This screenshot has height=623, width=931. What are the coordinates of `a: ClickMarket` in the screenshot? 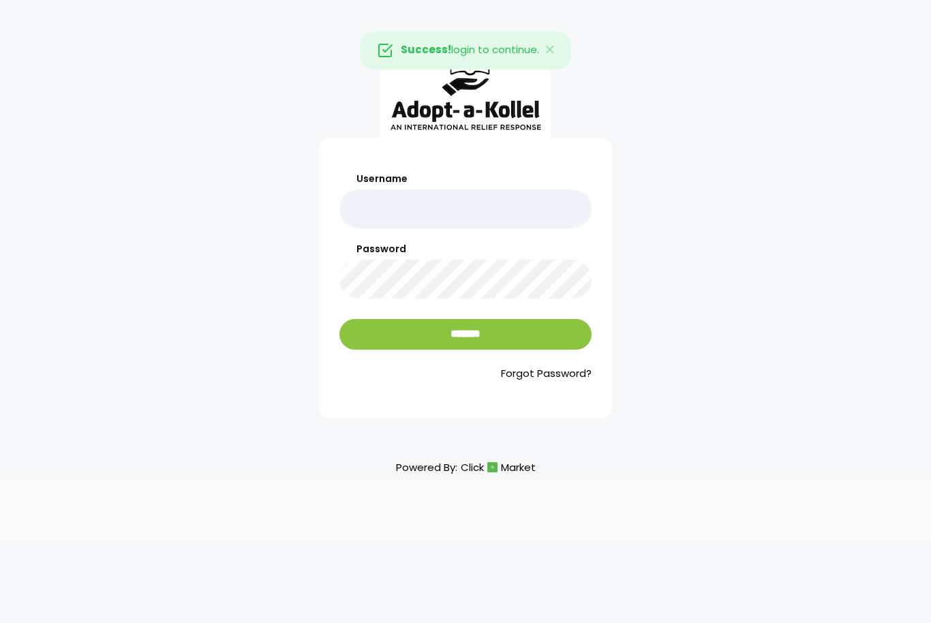 It's located at (498, 467).